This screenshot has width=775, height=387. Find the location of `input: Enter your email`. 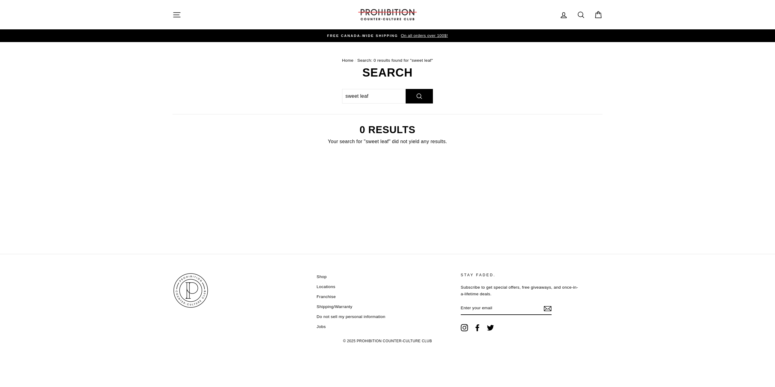

input: Enter your email is located at coordinates (506, 308).